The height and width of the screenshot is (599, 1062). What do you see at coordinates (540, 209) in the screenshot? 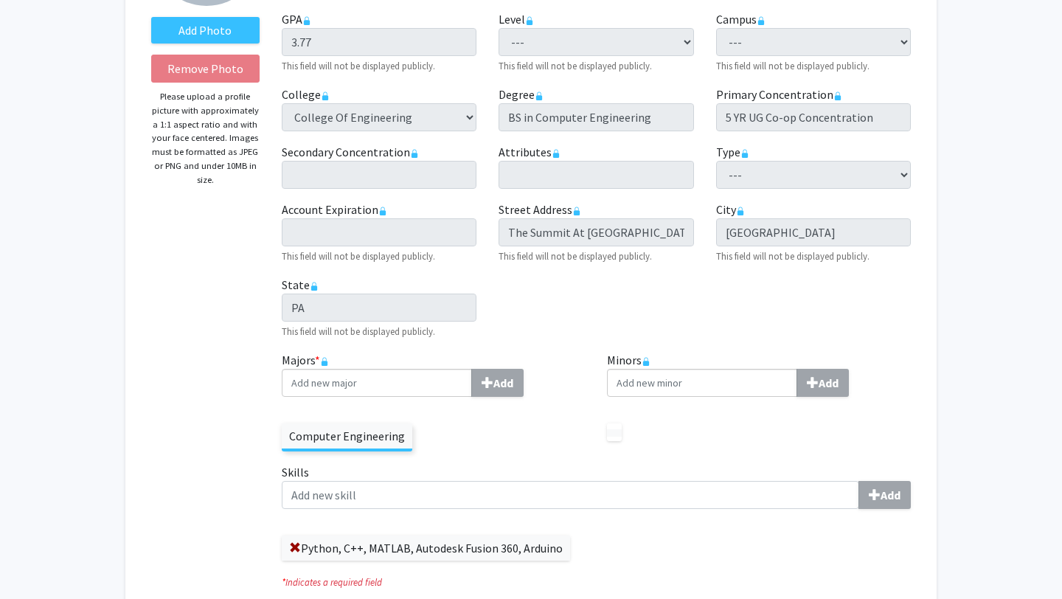
I see `label: Street Address` at bounding box center [540, 209].